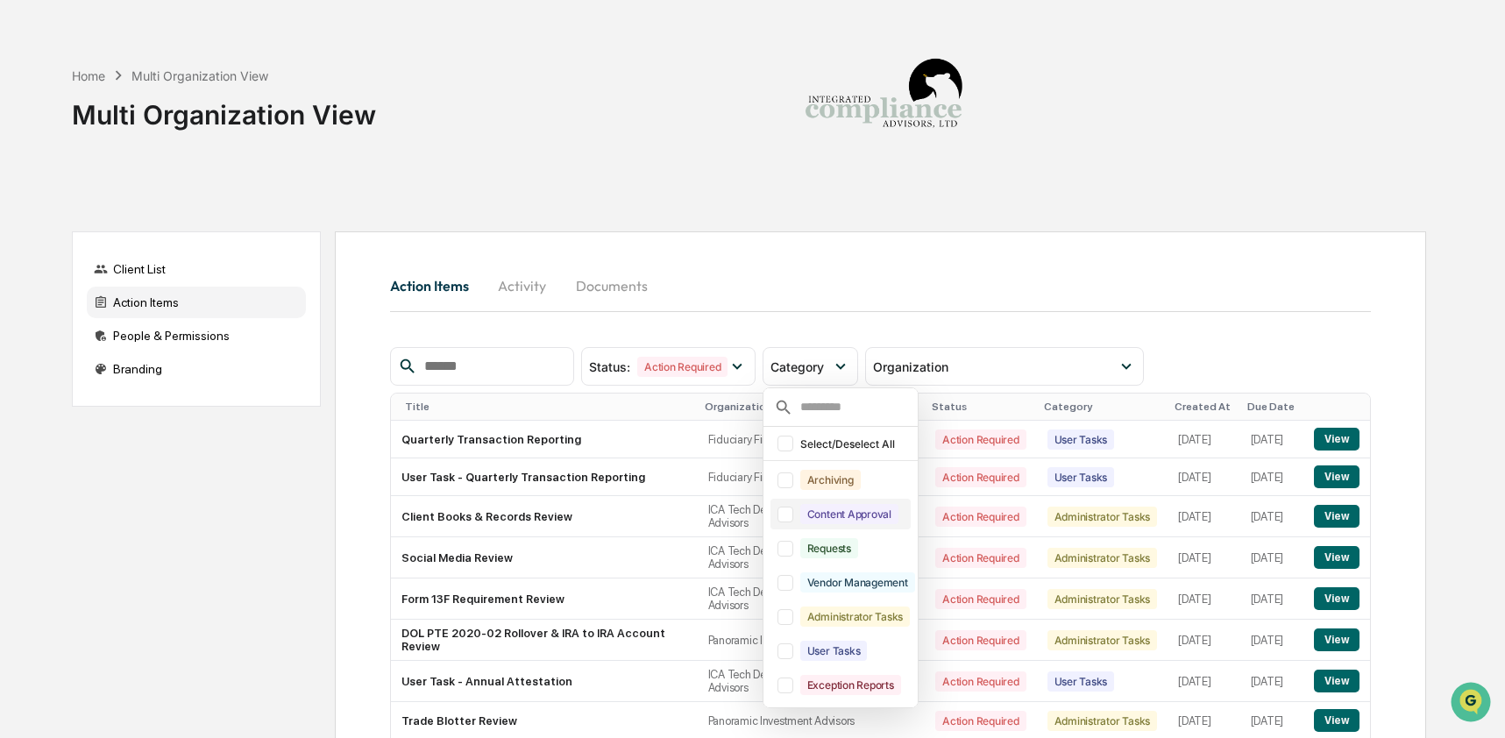  I want to click on div: Organization, so click(811, 407).